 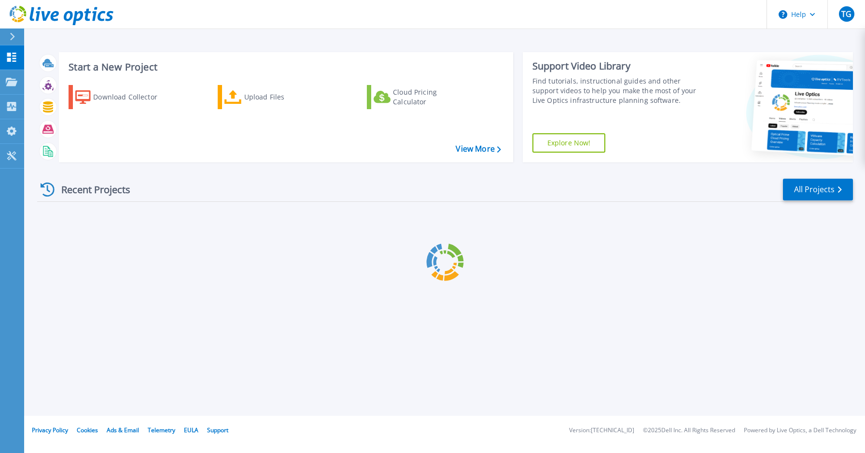 What do you see at coordinates (569, 143) in the screenshot?
I see `a: Explore Now!` at bounding box center [569, 143].